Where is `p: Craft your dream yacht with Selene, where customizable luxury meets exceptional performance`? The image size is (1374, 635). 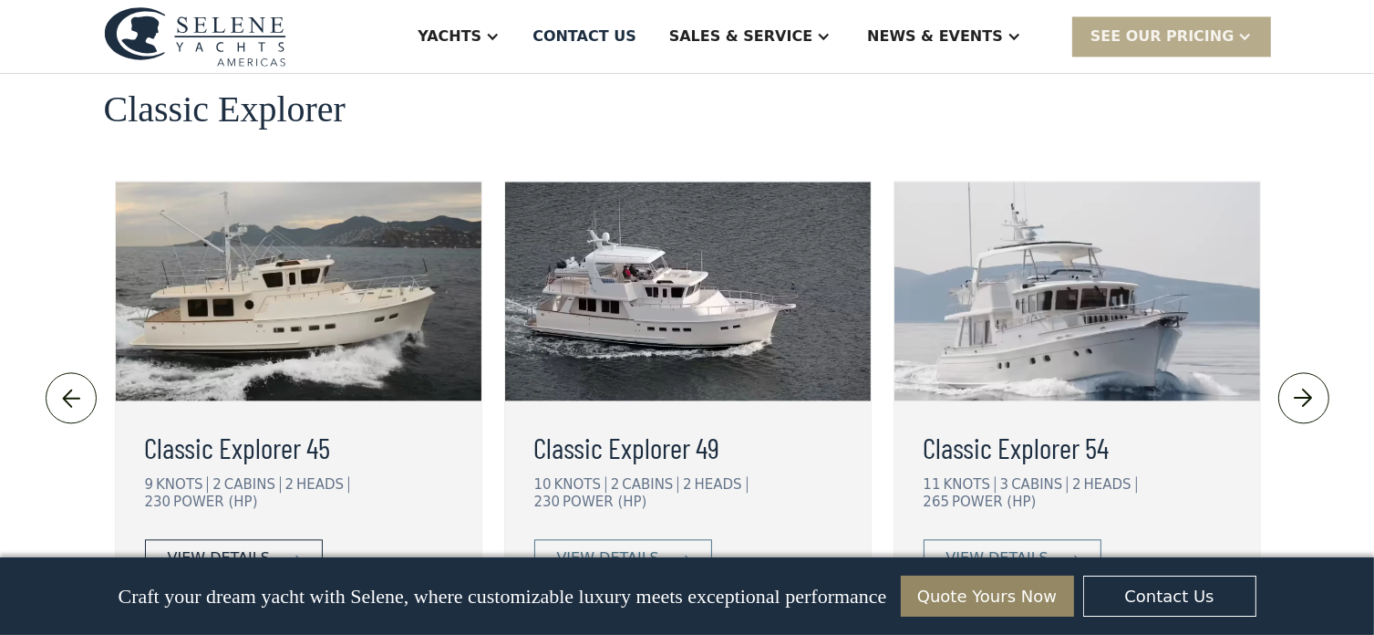
p: Craft your dream yacht with Selene, where customizable luxury meets exceptional performance is located at coordinates (502, 596).